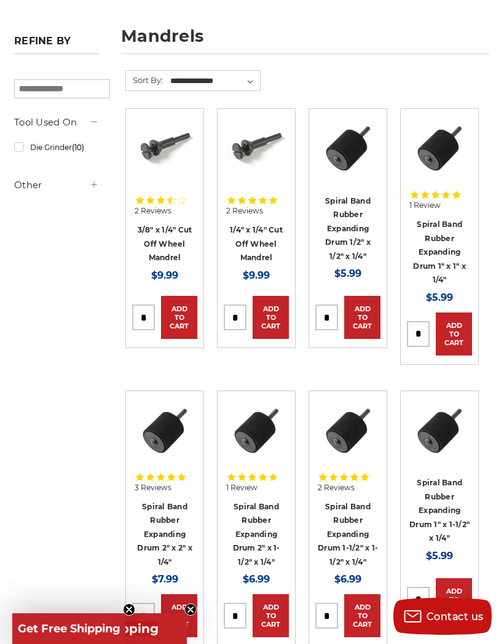 This screenshot has height=644, width=504. What do you see at coordinates (57, 185) in the screenshot?
I see `h5: Other` at bounding box center [57, 185].